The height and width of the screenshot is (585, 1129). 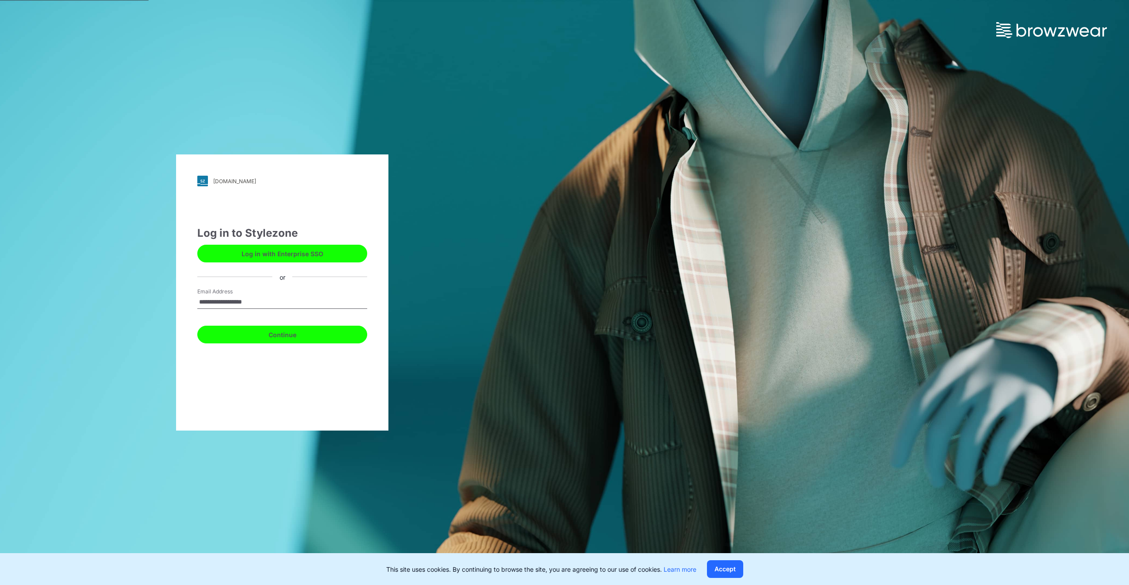 I want to click on button: Accept, so click(x=725, y=569).